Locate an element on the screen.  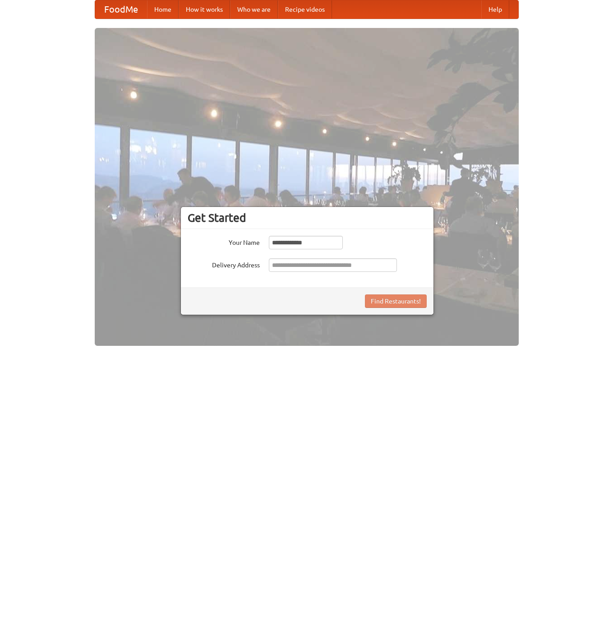
a: Recipe videos is located at coordinates (305, 9).